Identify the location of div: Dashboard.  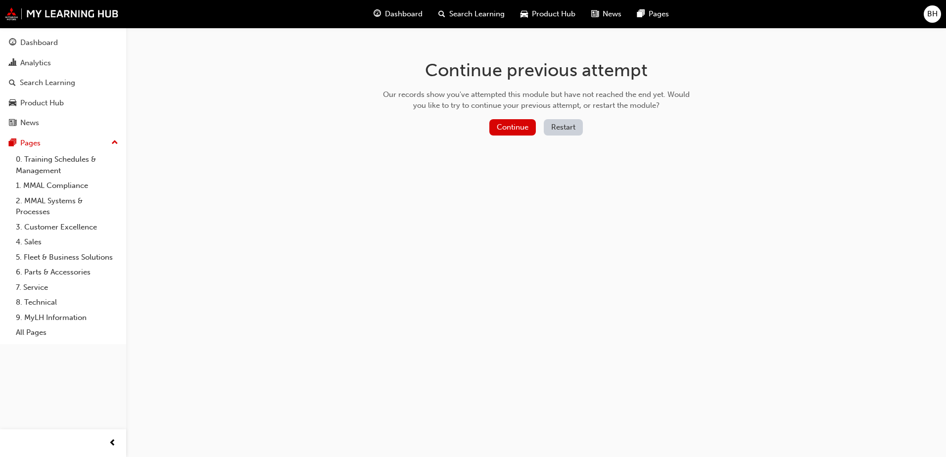
(39, 43).